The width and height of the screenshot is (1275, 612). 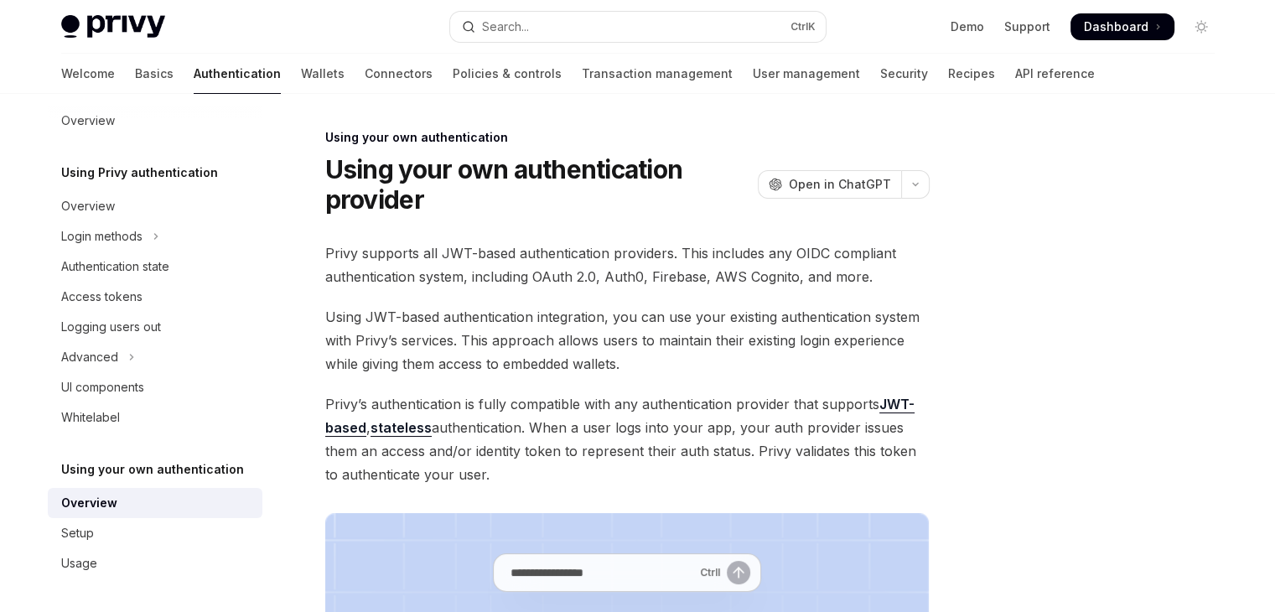 What do you see at coordinates (398, 74) in the screenshot?
I see `a: Connectors` at bounding box center [398, 74].